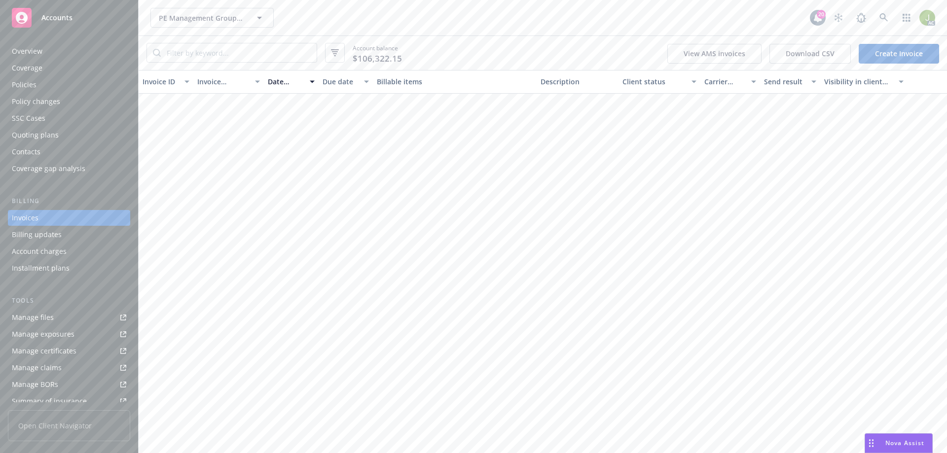 This screenshot has width=947, height=453. What do you see at coordinates (48, 169) in the screenshot?
I see `div: Coverage gap analysis` at bounding box center [48, 169].